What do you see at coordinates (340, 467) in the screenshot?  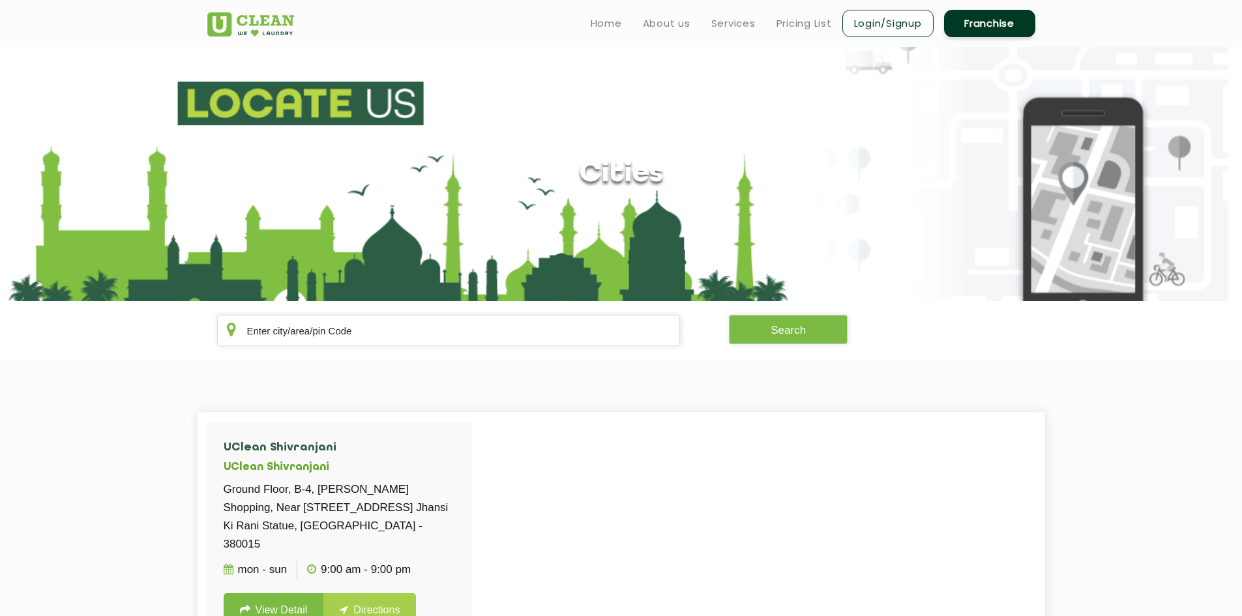 I see `h5: UClean Shivranjani` at bounding box center [340, 467].